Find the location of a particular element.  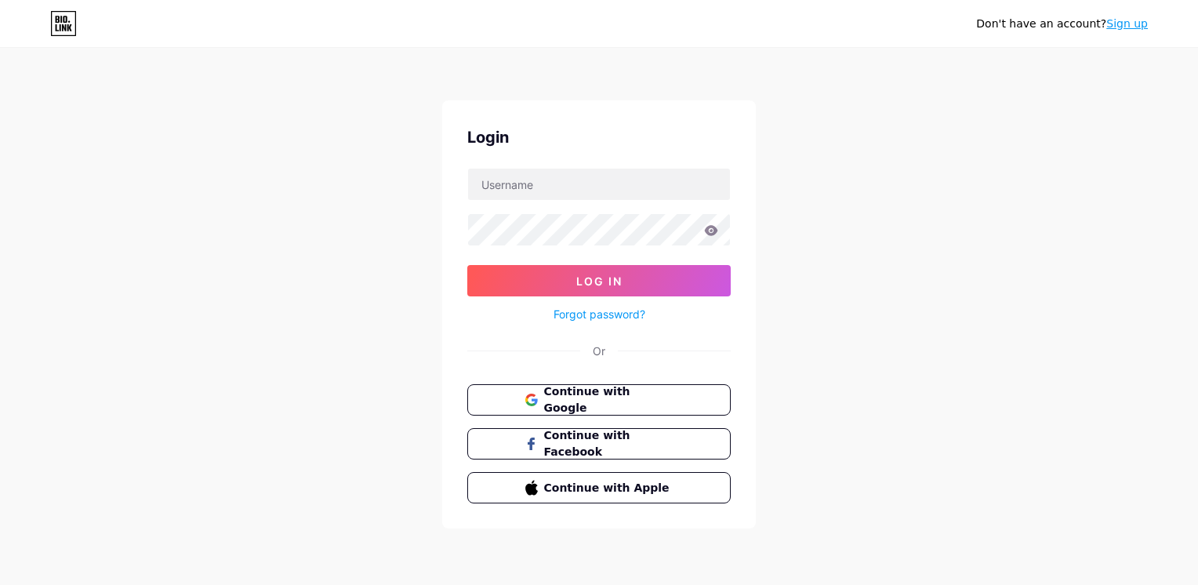

a: Continue with Facebook is located at coordinates (599, 444).